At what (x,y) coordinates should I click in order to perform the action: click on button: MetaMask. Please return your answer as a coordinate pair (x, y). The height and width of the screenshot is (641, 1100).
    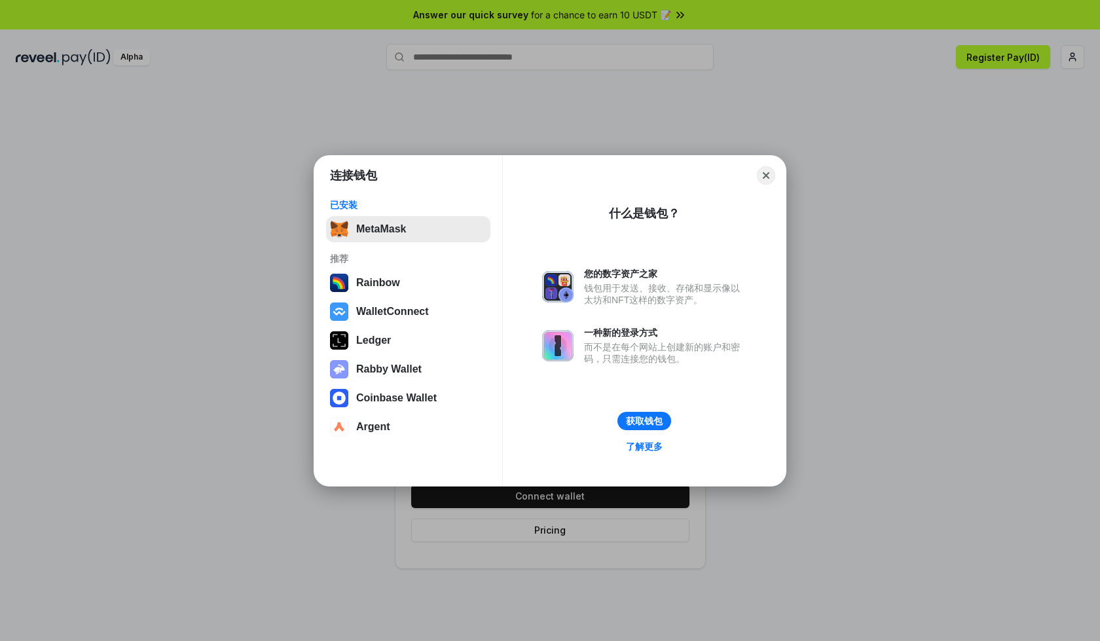
    Looking at the image, I should click on (408, 229).